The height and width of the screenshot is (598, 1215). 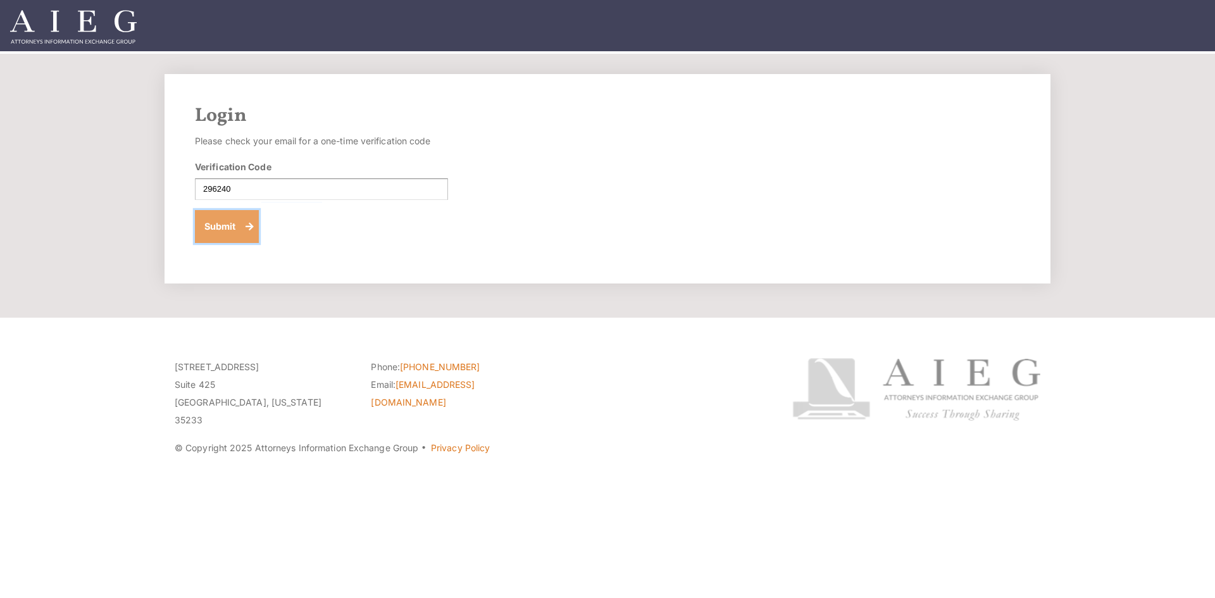 What do you see at coordinates (459, 448) in the screenshot?
I see `p: © Copyright 2025 Attorneys Information Exchange Group` at bounding box center [459, 448].